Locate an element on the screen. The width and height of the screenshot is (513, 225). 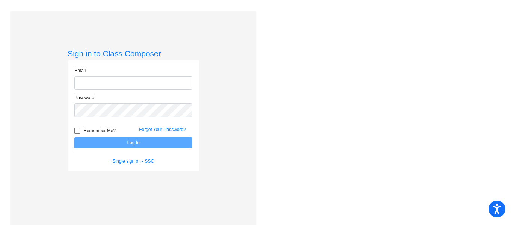
h3: Sign in to Class Composer is located at coordinates (133, 53).